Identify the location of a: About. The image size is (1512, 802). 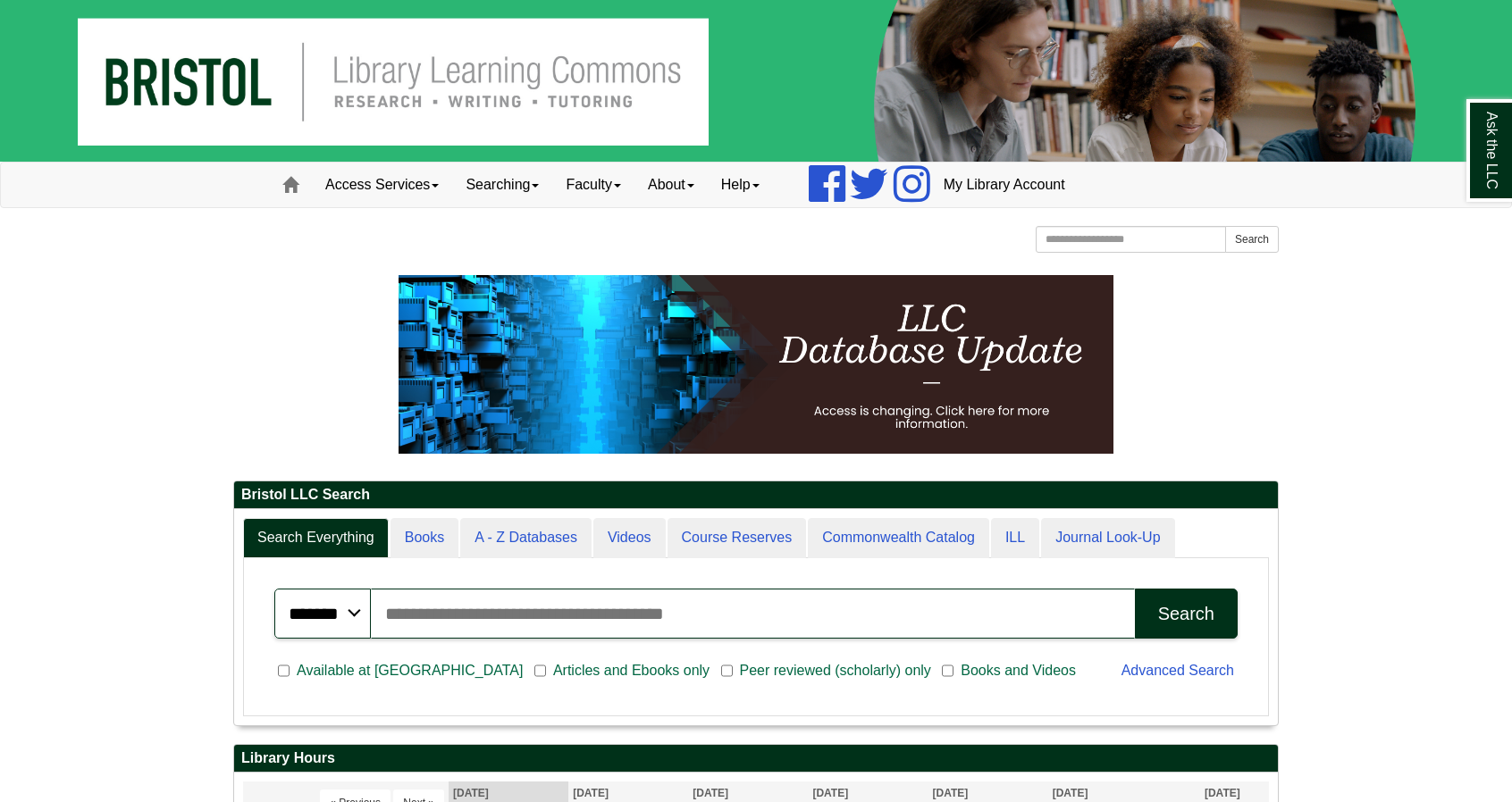
(671, 185).